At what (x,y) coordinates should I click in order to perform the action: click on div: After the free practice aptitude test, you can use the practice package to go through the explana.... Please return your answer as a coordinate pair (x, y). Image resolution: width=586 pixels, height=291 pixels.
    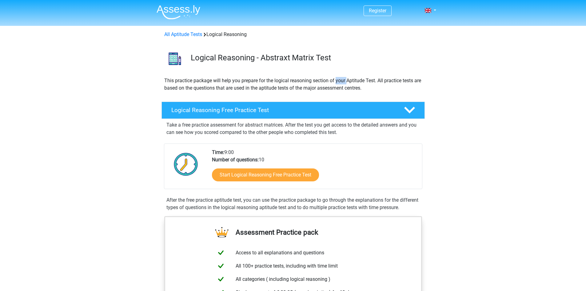
    Looking at the image, I should click on (293, 204).